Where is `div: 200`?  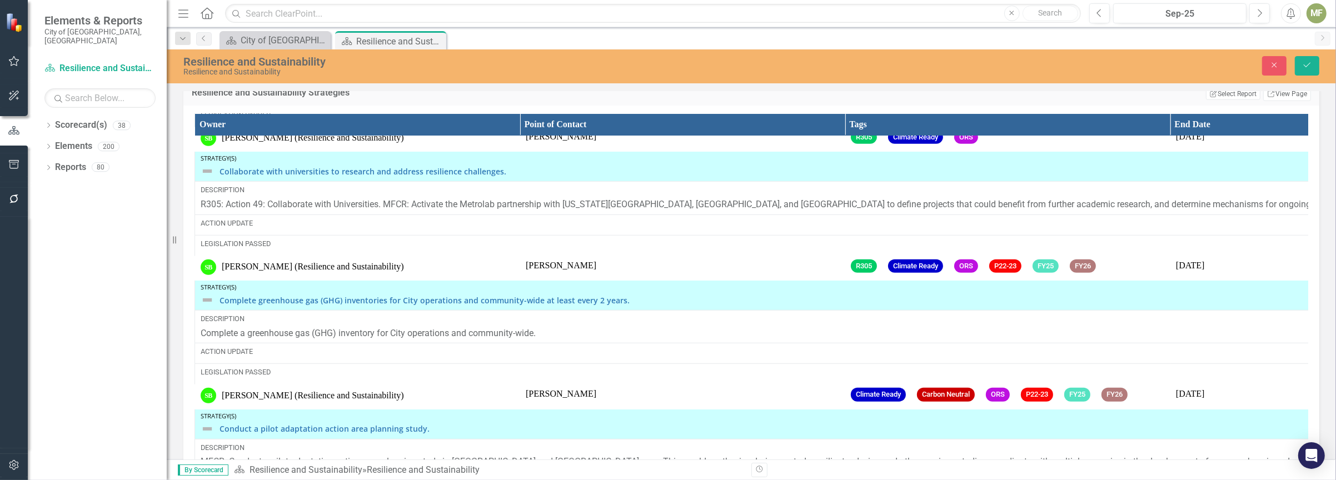 div: 200 is located at coordinates (108, 146).